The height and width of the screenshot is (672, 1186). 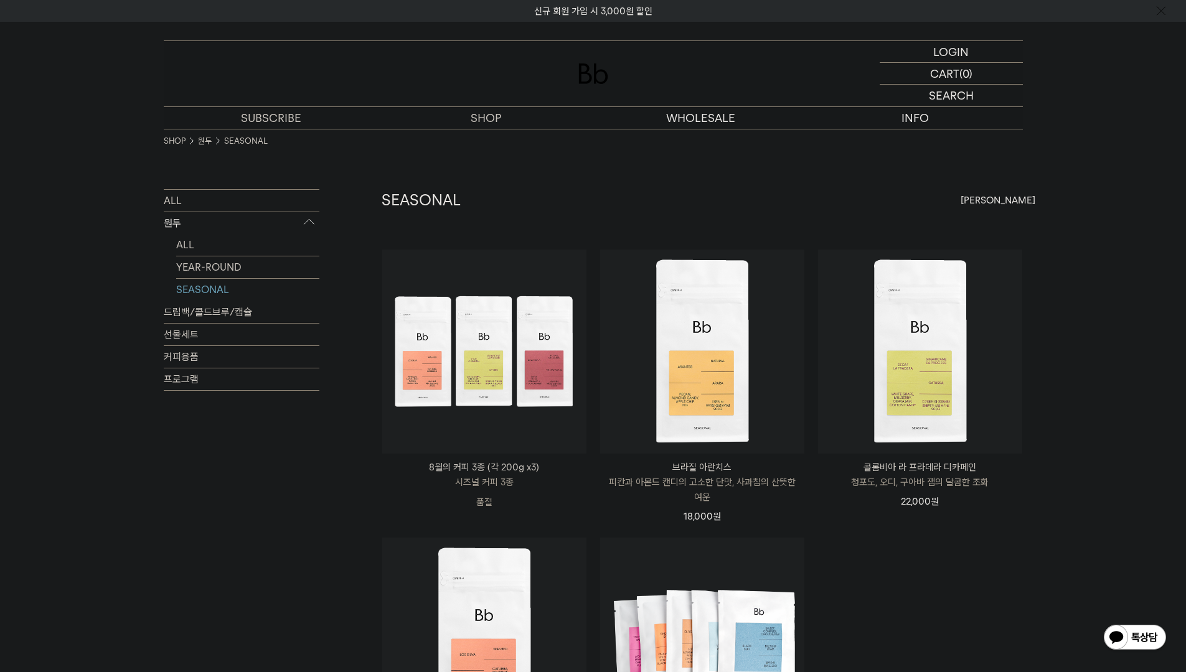 I want to click on span: 18,000, so click(x=702, y=517).